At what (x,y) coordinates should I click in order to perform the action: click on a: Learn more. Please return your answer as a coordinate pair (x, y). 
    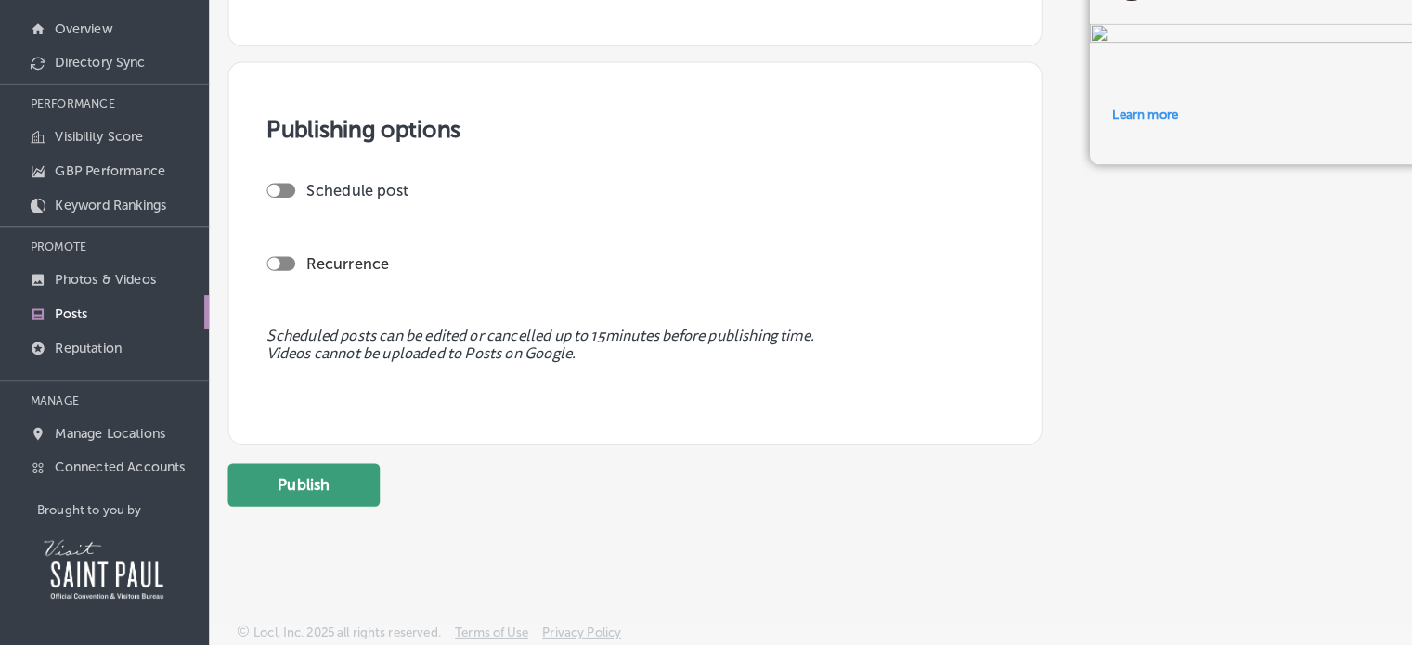
    Looking at the image, I should click on (1229, 125).